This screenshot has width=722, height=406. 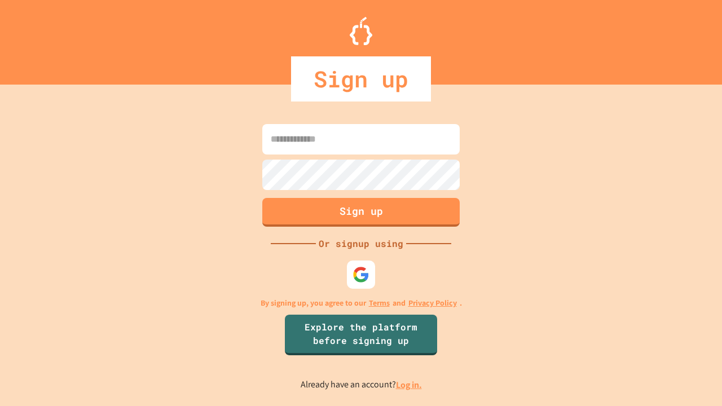 I want to click on a: Explore the platform before signing up, so click(x=361, y=335).